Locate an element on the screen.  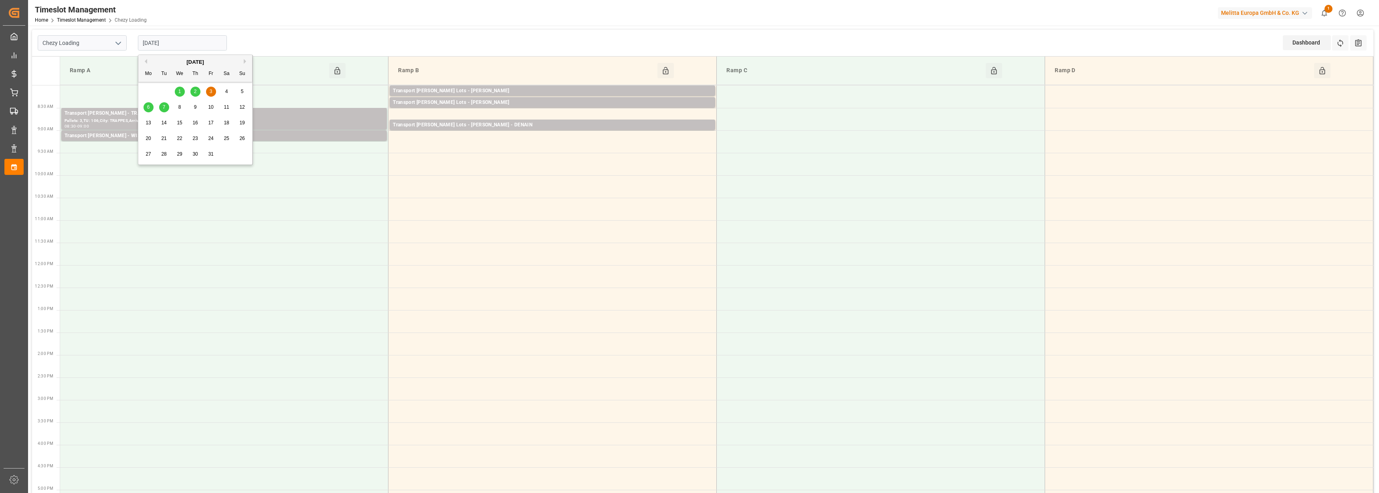
div: month 2025-10 is located at coordinates (195, 123).